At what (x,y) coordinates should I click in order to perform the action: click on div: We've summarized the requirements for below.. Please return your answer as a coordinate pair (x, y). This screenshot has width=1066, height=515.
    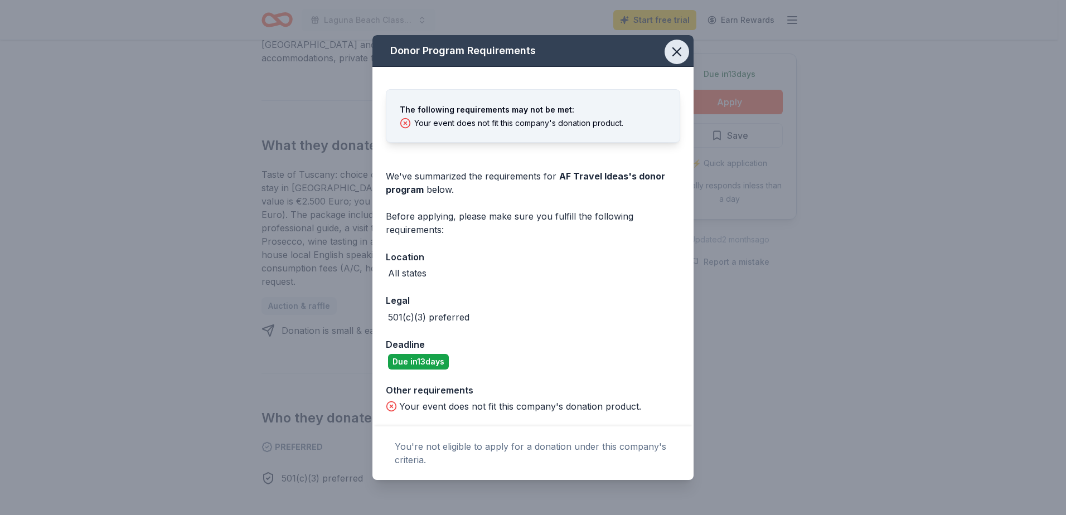
    Looking at the image, I should click on (533, 183).